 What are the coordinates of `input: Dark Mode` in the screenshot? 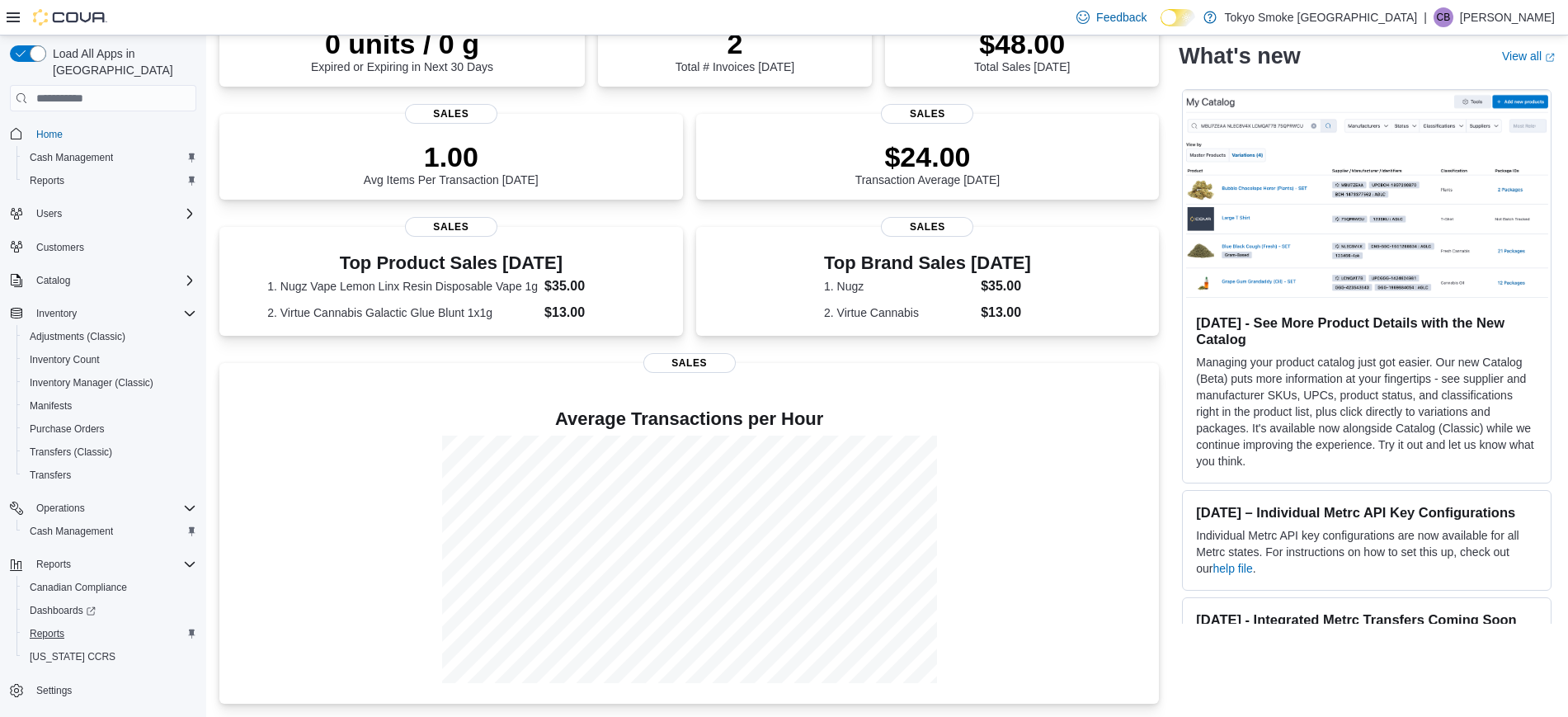 It's located at (1178, 17).